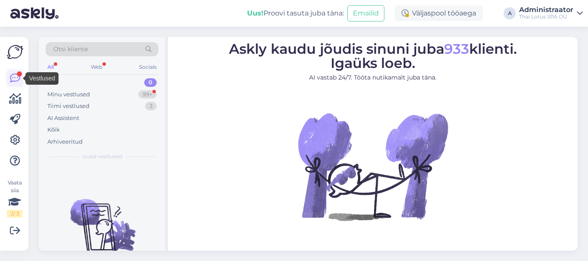 This screenshot has width=588, height=261. What do you see at coordinates (102, 223) in the screenshot?
I see `img: No chats` at bounding box center [102, 223].